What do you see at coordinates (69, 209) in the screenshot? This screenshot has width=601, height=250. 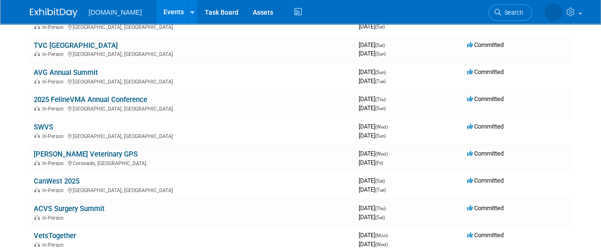 I see `a: ACVS Surgery Summit` at bounding box center [69, 209].